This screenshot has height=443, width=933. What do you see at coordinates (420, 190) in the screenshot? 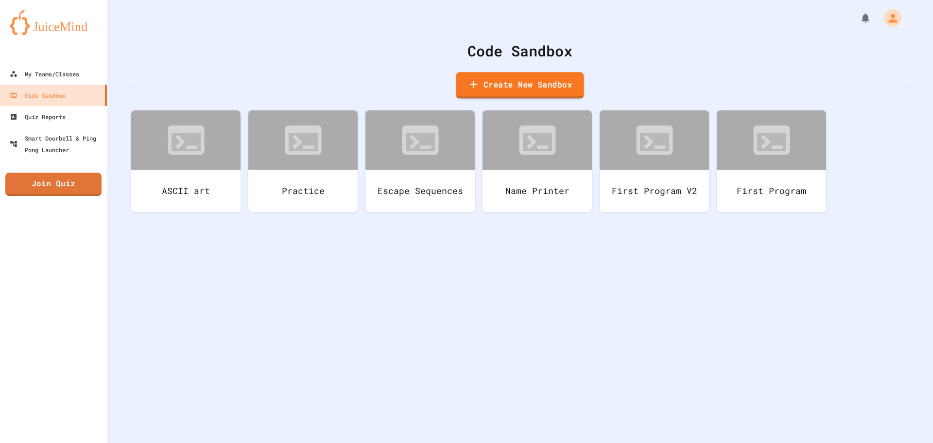
I see `div: Escape Sequences` at bounding box center [420, 190].